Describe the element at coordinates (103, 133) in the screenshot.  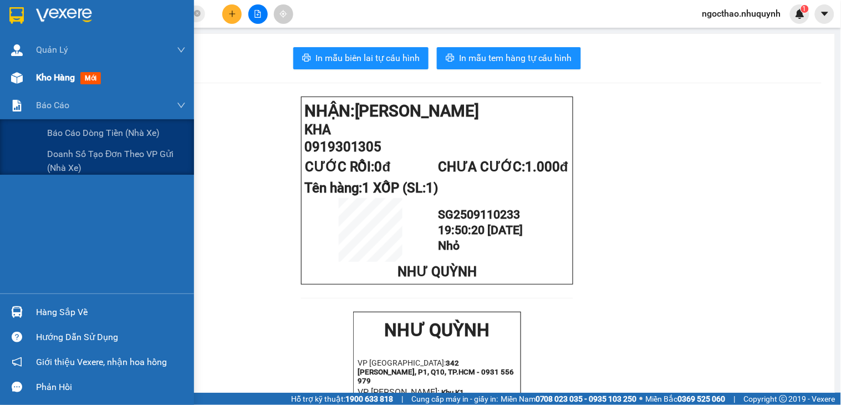
I see `span: Báo cáo dòng tiền (nhà xe)` at that location.